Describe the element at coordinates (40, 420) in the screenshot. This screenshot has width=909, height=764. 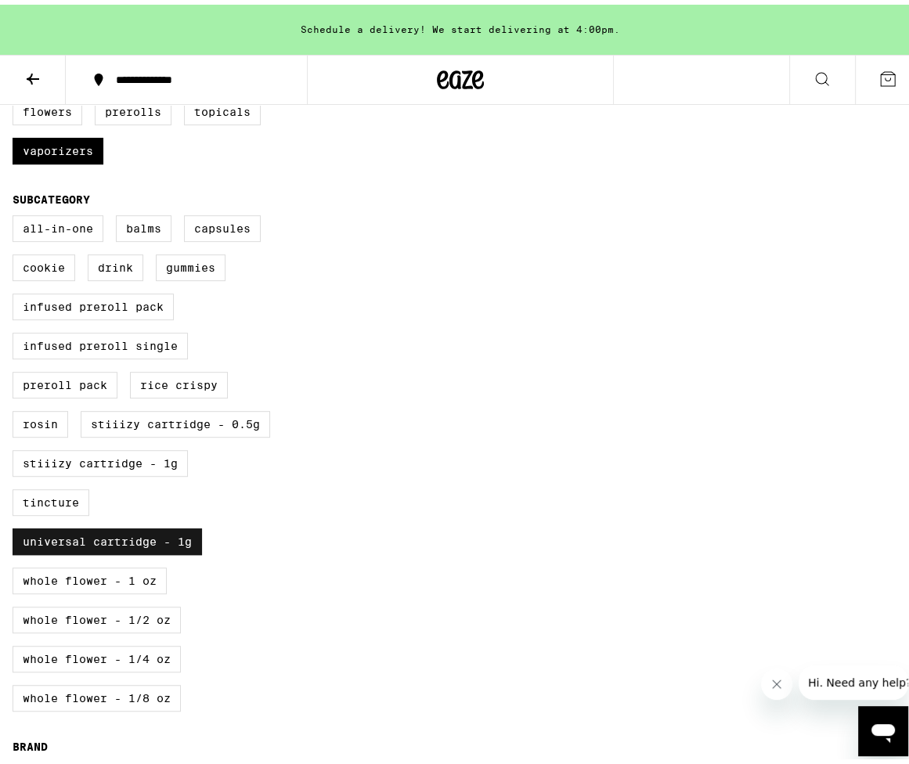
I see `label: Rosin` at that location.